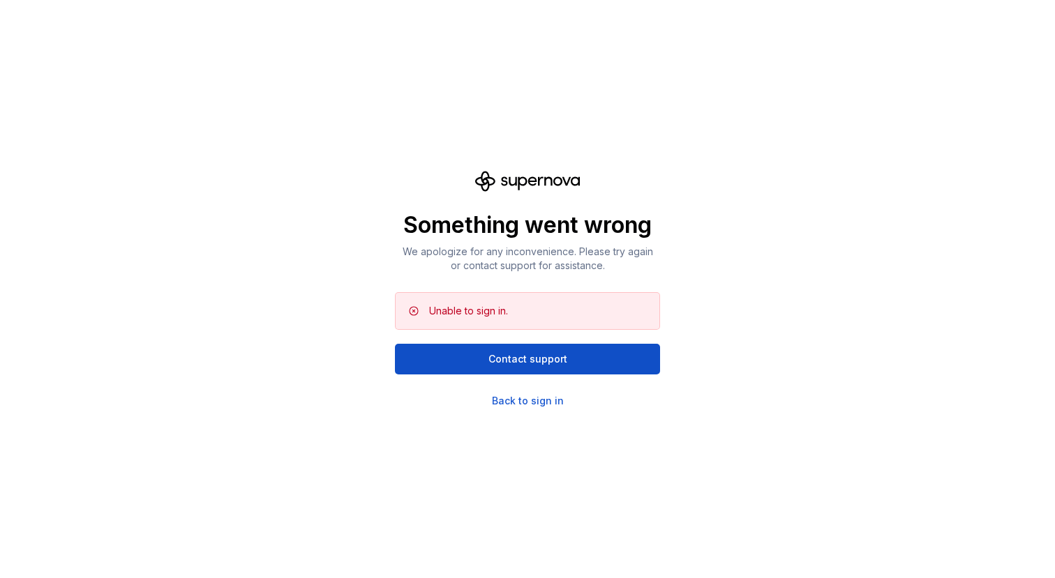 Image resolution: width=1055 pixels, height=578 pixels. Describe the element at coordinates (527, 359) in the screenshot. I see `button: Contact support` at that location.